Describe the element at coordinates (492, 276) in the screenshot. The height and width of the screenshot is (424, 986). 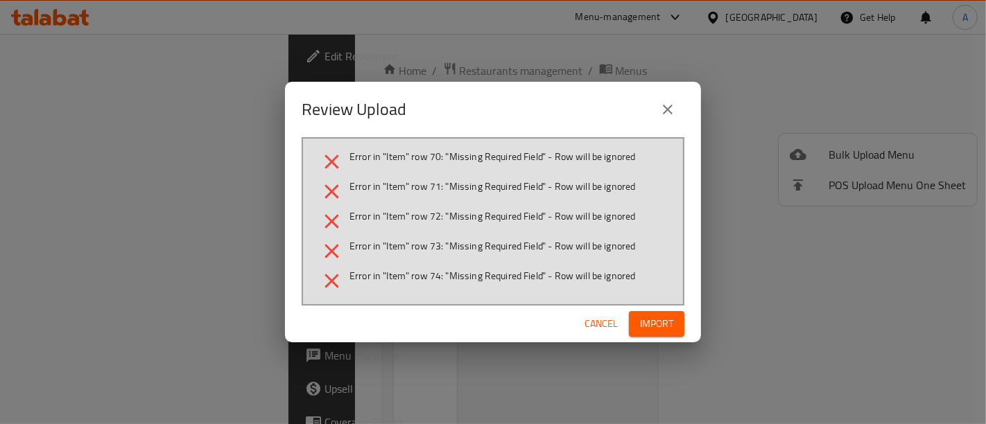
I see `span: Error in "Item" row 74: "Missing Required Field" - Row will be ignored` at that location.